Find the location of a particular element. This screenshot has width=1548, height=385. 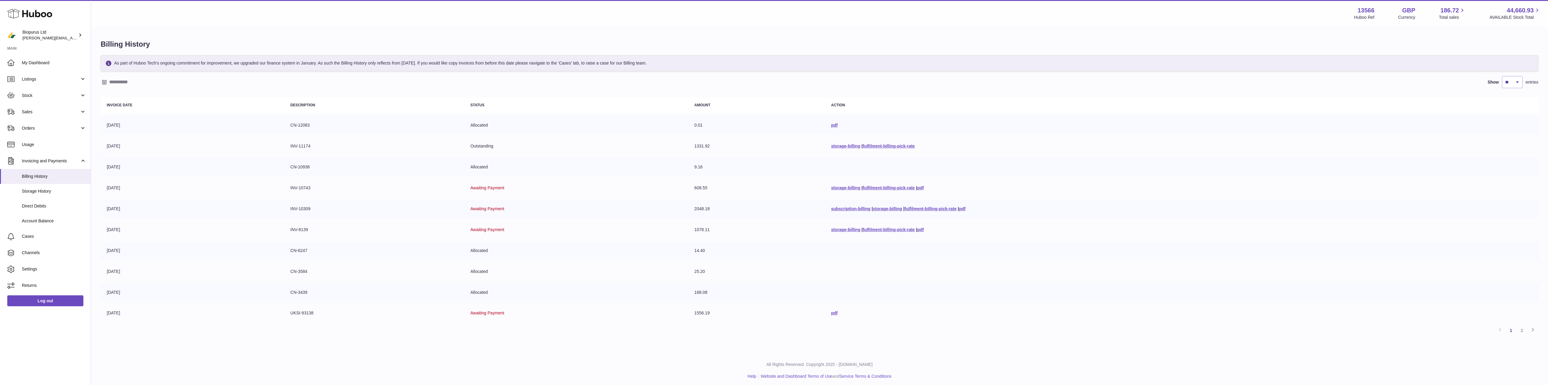

a: 1 is located at coordinates (1511, 331).